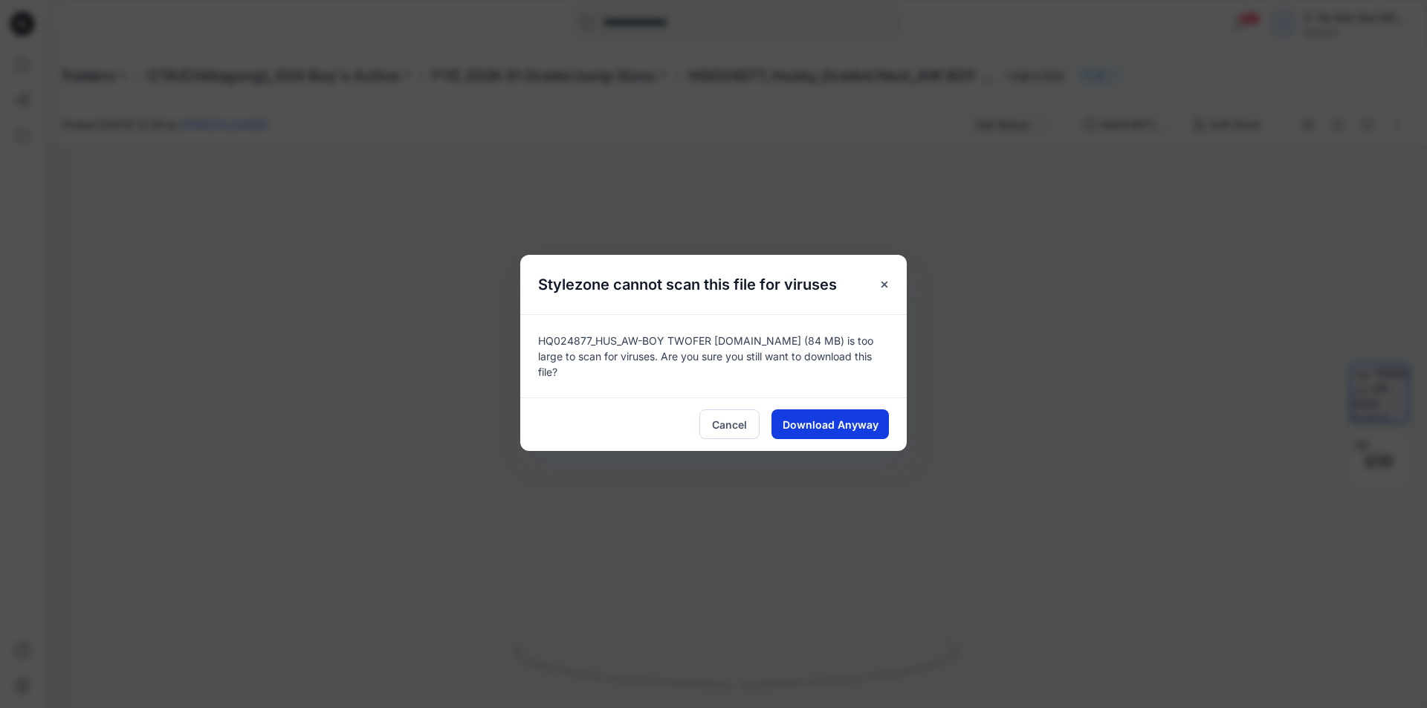  What do you see at coordinates (687, 285) in the screenshot?
I see `h5: Stylezone cannot scan this file for viruses` at bounding box center [687, 285].